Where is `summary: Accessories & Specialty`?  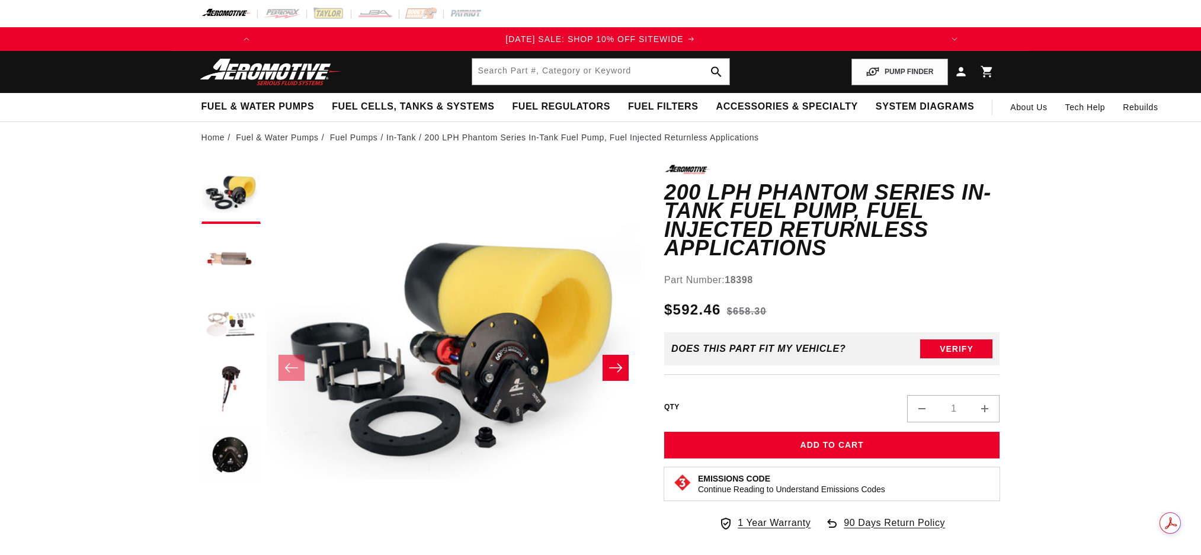 summary: Accessories & Specialty is located at coordinates (787, 107).